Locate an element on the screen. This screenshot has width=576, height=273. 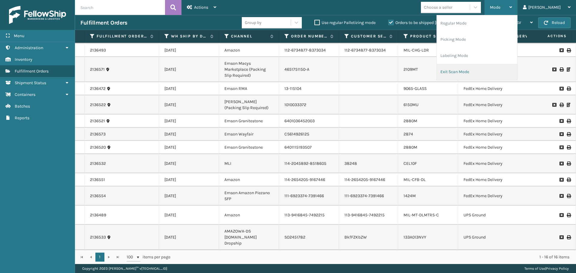
label: Customer Service Order Number is located at coordinates (369, 36).